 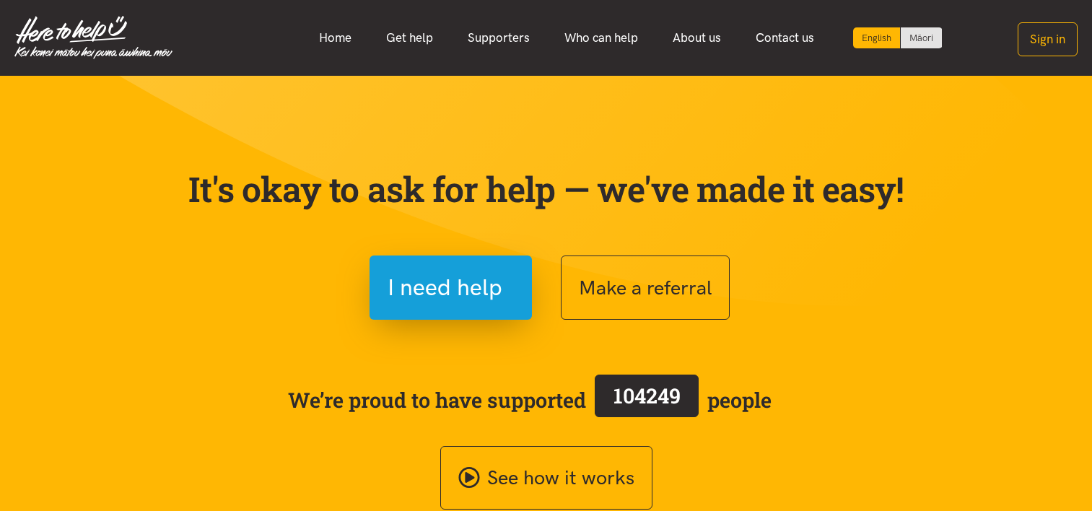 I want to click on div: Language toggle, so click(x=898, y=38).